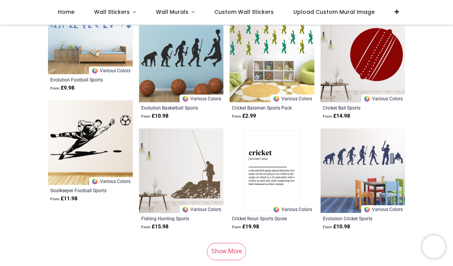 This screenshot has width=453, height=266. What do you see at coordinates (272, 170) in the screenshot?
I see `img: Cricket Noun Sports Quote Wall Sticker` at bounding box center [272, 170].